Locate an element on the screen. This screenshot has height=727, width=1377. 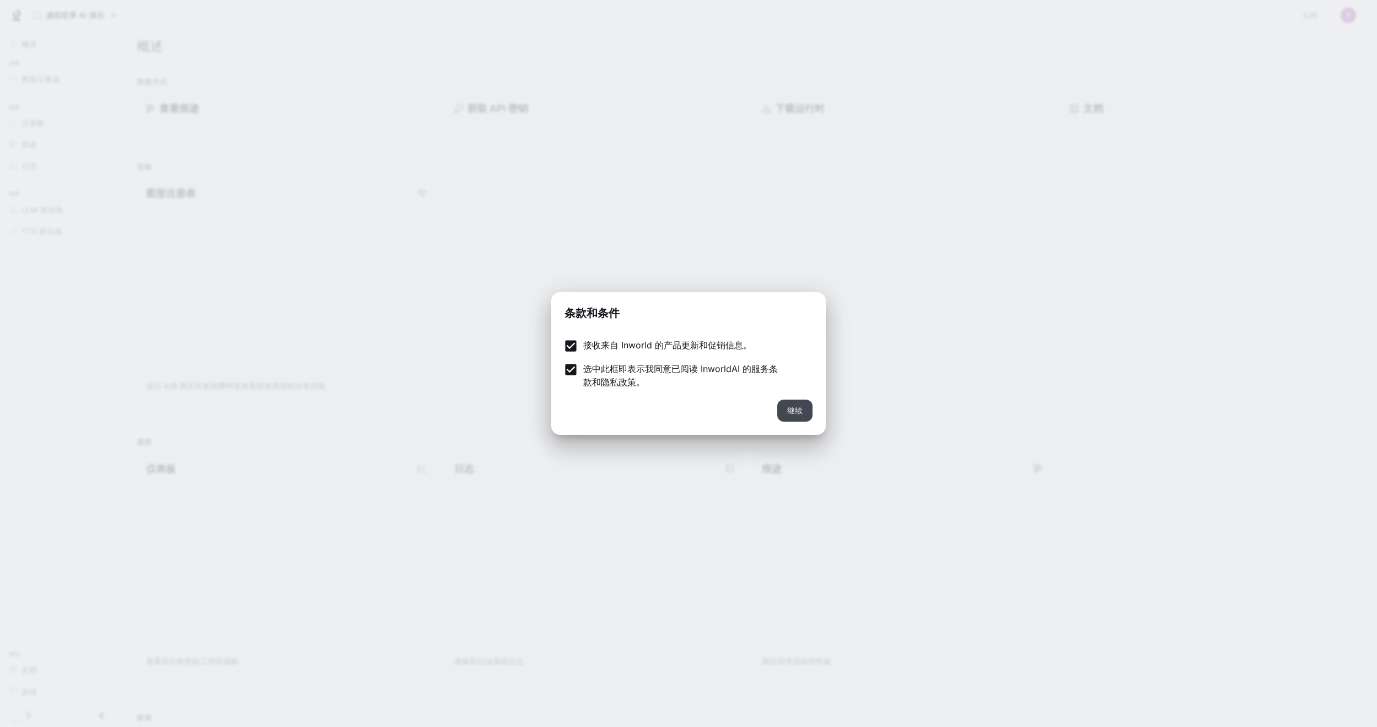
font: 继续 is located at coordinates (795, 410).